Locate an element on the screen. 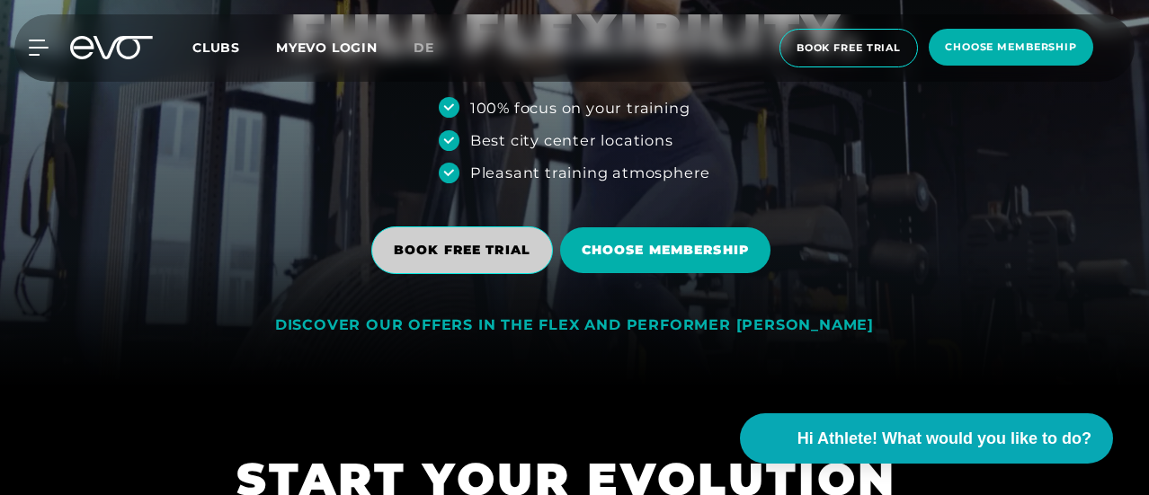 The height and width of the screenshot is (495, 1149). a: de is located at coordinates (434, 48).